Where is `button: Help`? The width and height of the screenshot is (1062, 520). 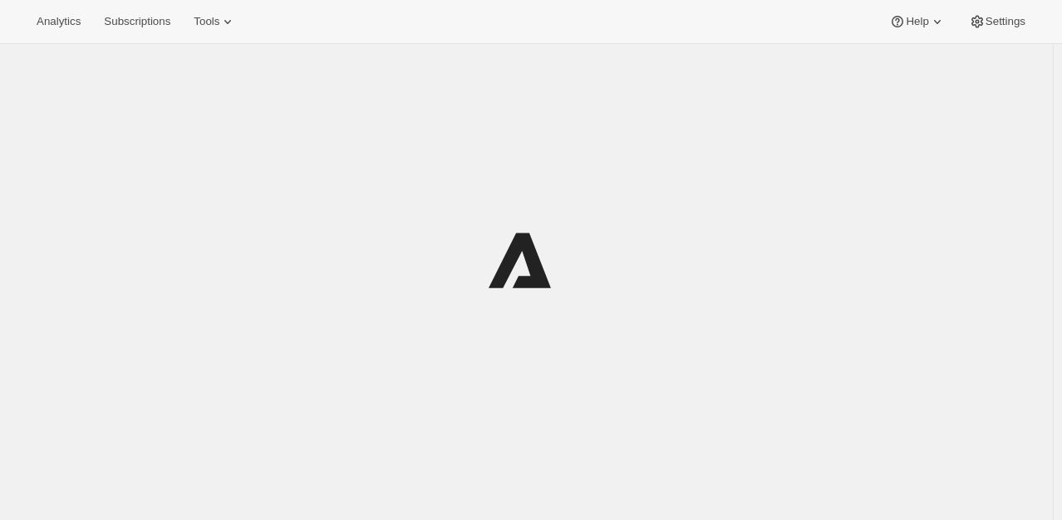 button: Help is located at coordinates (917, 22).